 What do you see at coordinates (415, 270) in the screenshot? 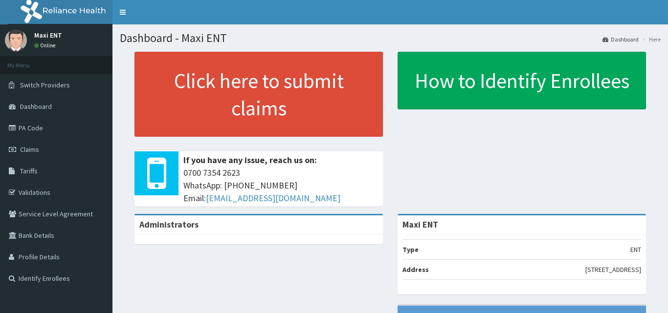
I see `b: Address` at bounding box center [415, 270].